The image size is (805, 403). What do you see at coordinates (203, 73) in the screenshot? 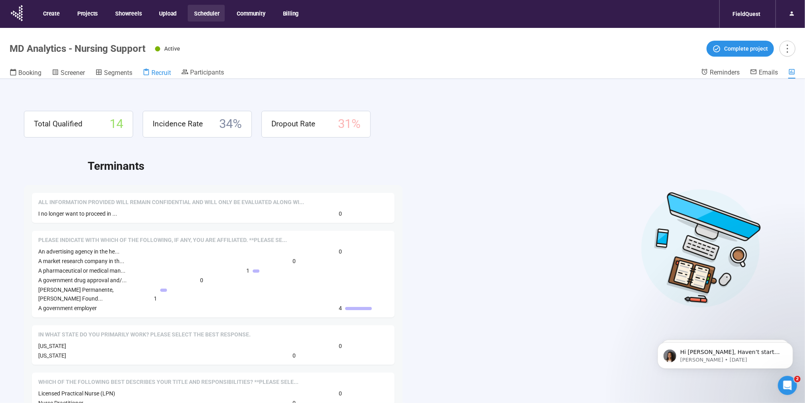
I see `a: Participants` at bounding box center [203, 73].